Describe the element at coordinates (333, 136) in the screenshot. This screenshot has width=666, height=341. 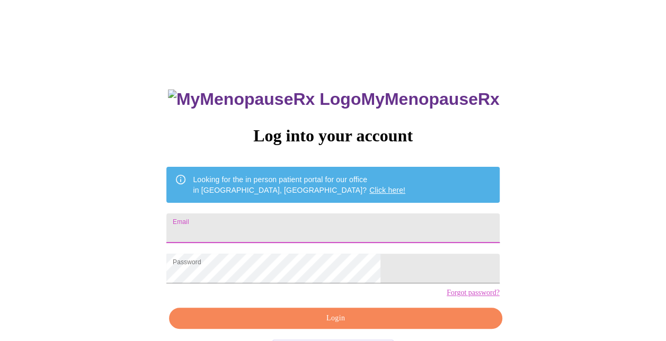
I see `h3: Log into your account` at that location.